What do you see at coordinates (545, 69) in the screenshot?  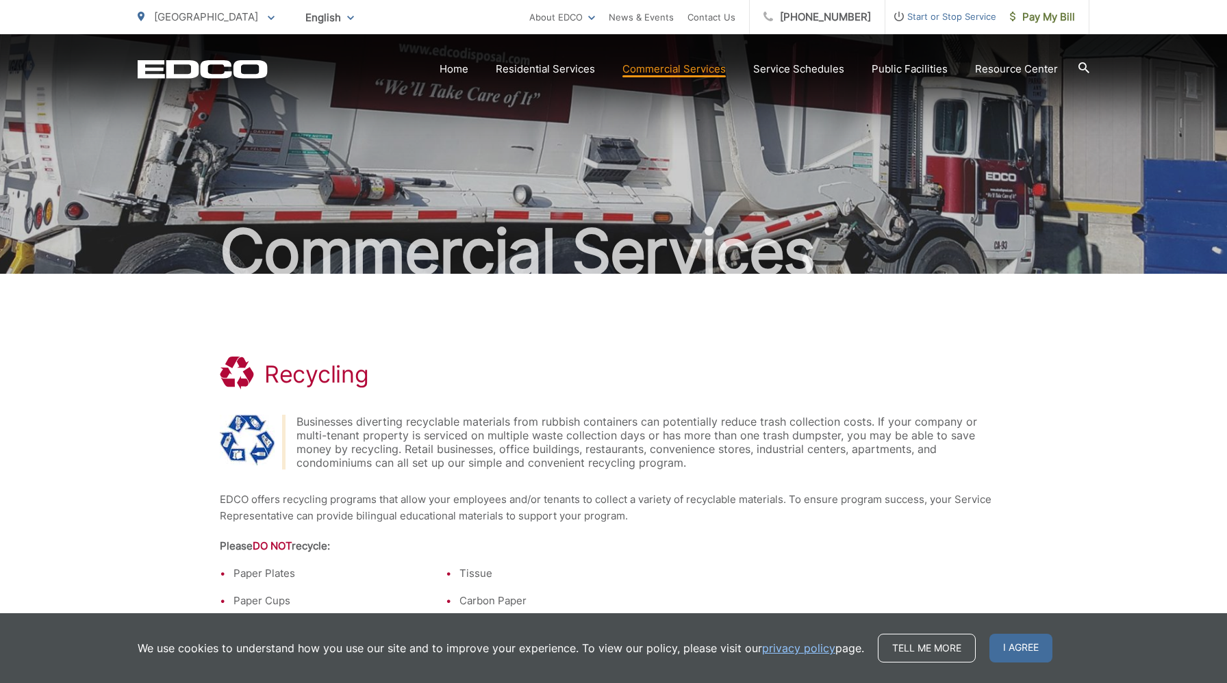 I see `a: Residential Services` at bounding box center [545, 69].